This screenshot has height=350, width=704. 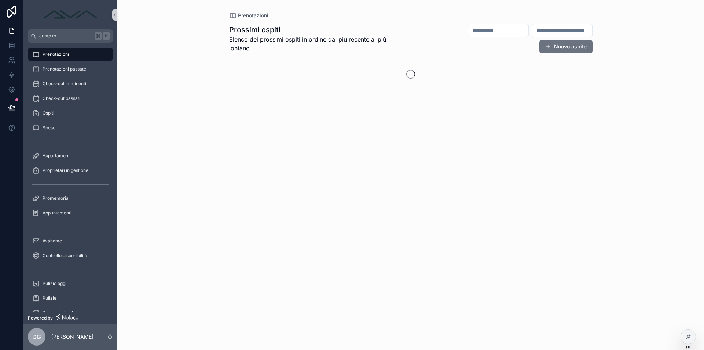 What do you see at coordinates (70, 69) in the screenshot?
I see `a: Prenotazioni passate` at bounding box center [70, 69].